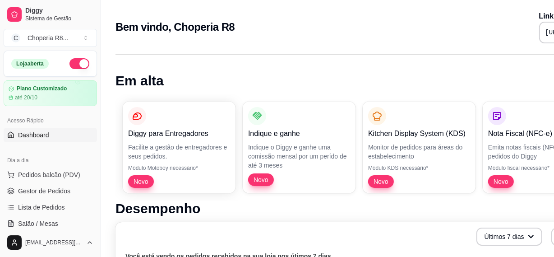 The image size is (554, 257). Describe the element at coordinates (16, 38) in the screenshot. I see `span: C` at that location.